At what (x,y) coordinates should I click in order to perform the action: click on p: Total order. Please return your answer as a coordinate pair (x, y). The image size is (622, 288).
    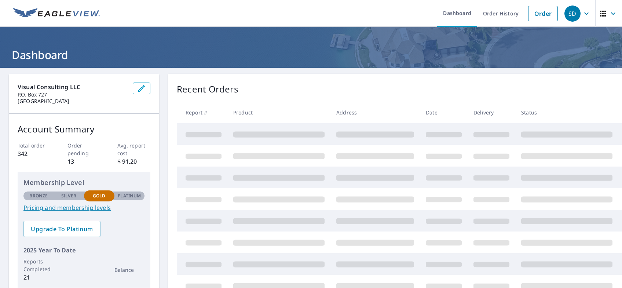
    Looking at the image, I should click on (34, 145).